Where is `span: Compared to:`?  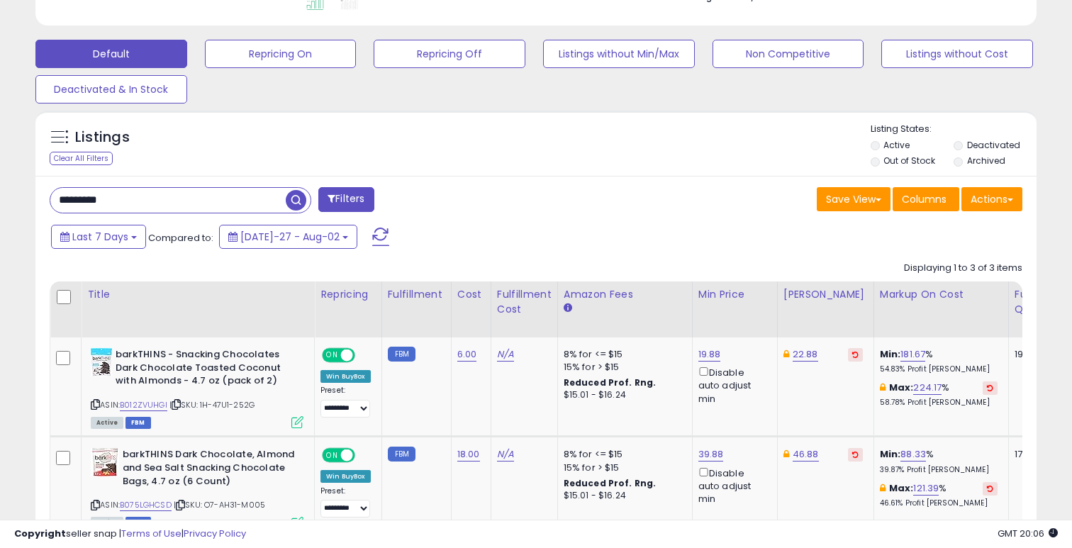 span: Compared to: is located at coordinates (181, 237).